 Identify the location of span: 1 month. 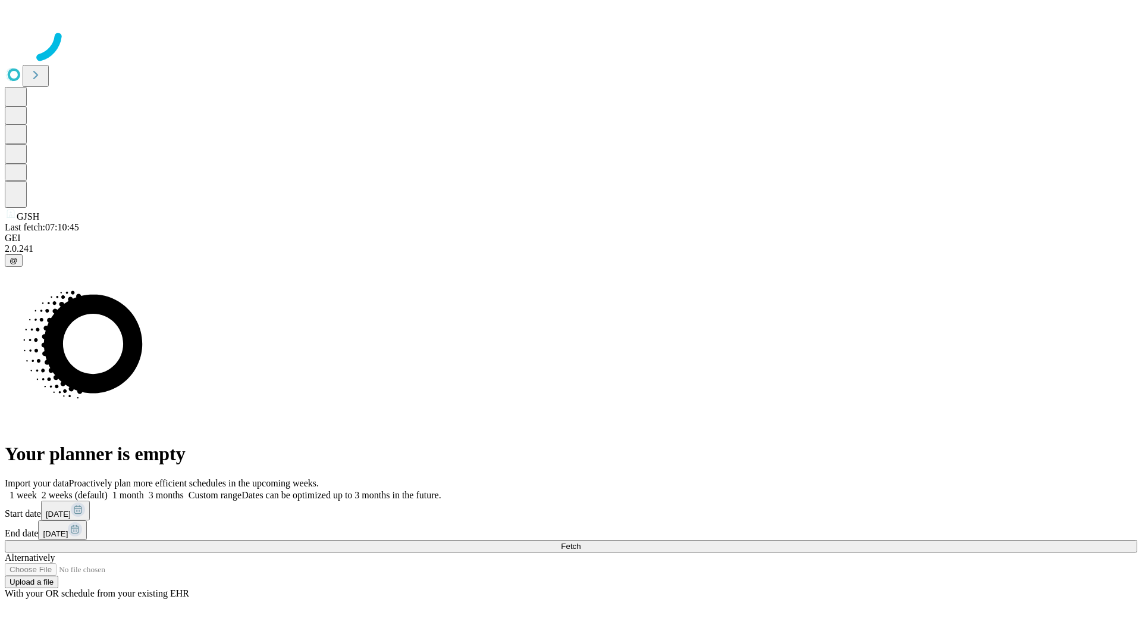
(128, 494).